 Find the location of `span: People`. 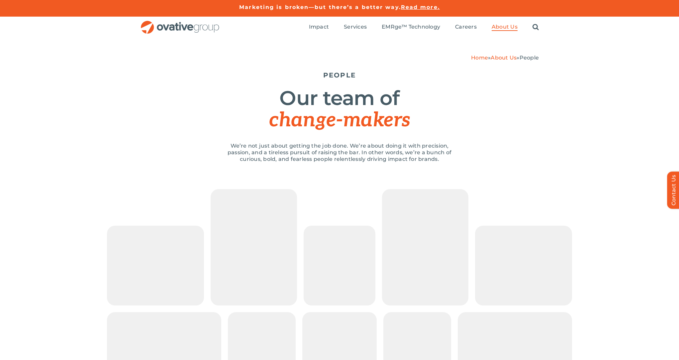

span: People is located at coordinates (529, 57).